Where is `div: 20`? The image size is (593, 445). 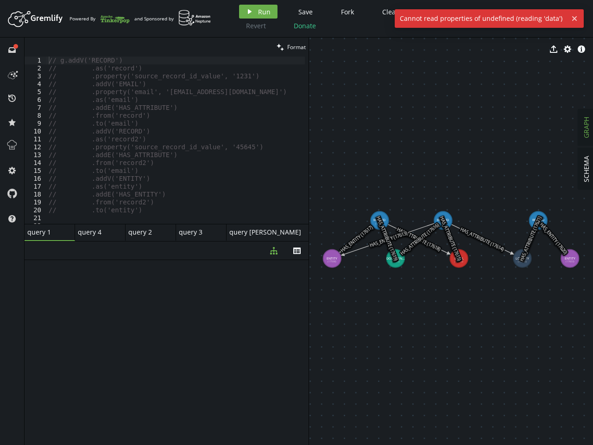
div: 20 is located at coordinates (36, 210).